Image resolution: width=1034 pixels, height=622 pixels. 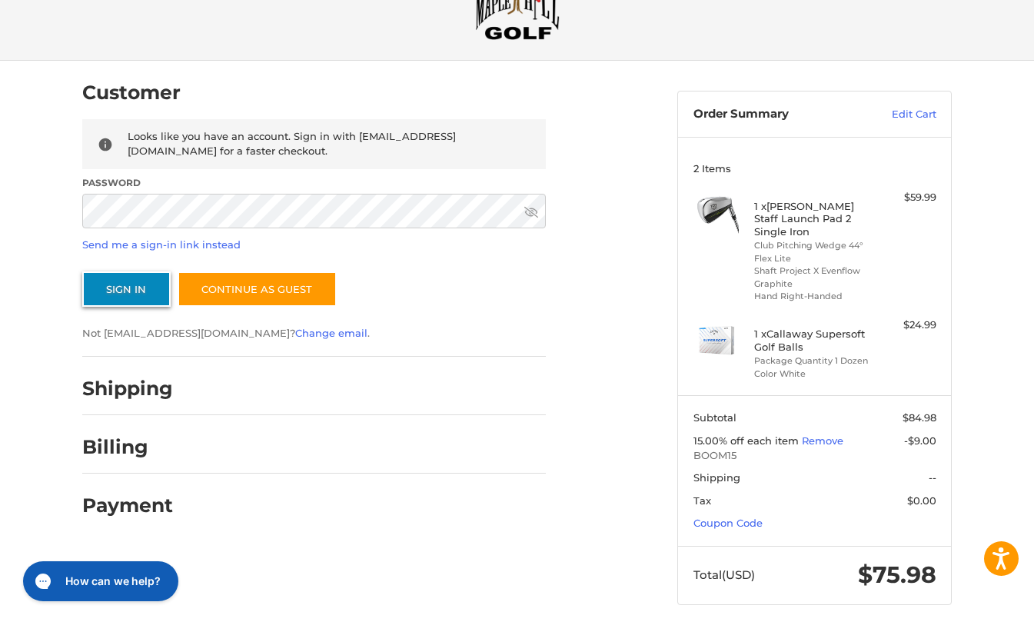 I want to click on li: Color White, so click(x=812, y=373).